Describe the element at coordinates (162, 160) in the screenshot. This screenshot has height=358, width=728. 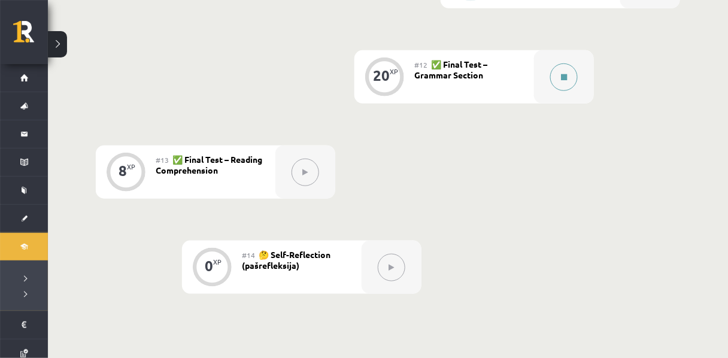
I see `span: #13` at that location.